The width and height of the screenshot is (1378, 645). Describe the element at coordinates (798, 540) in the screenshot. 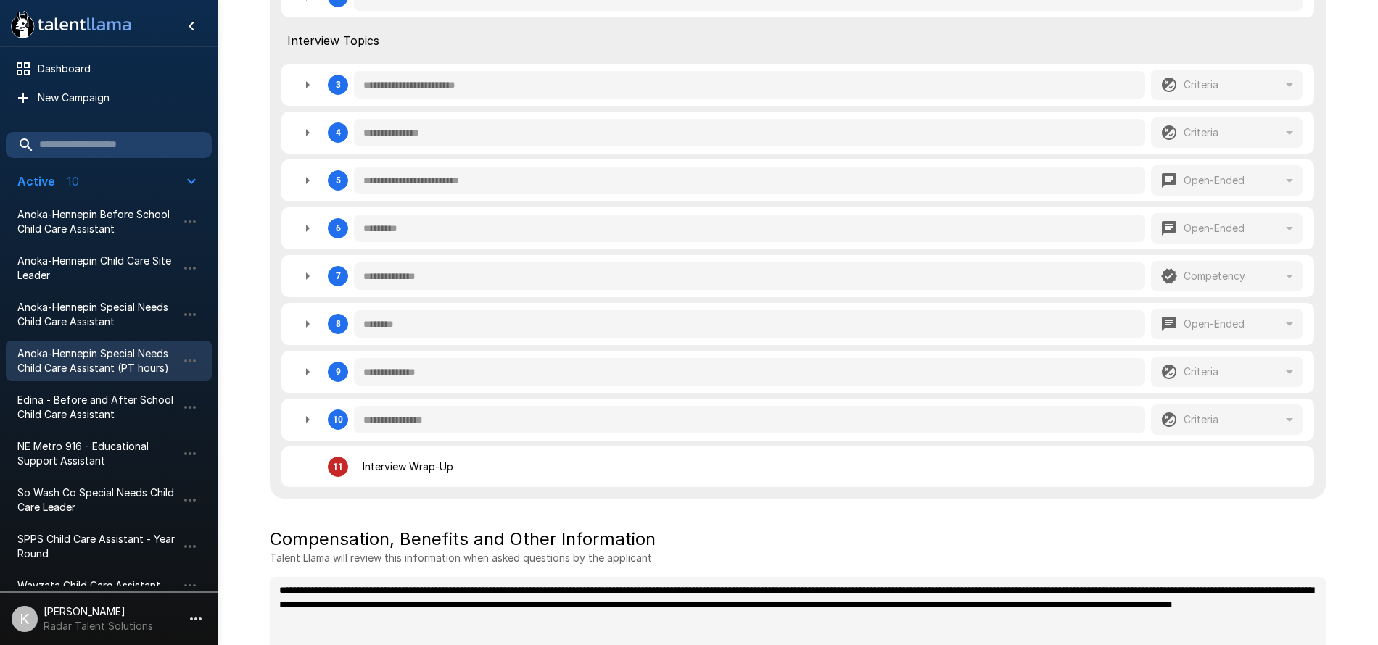

I see `h5: Compensation, Benefits and Other Information` at that location.